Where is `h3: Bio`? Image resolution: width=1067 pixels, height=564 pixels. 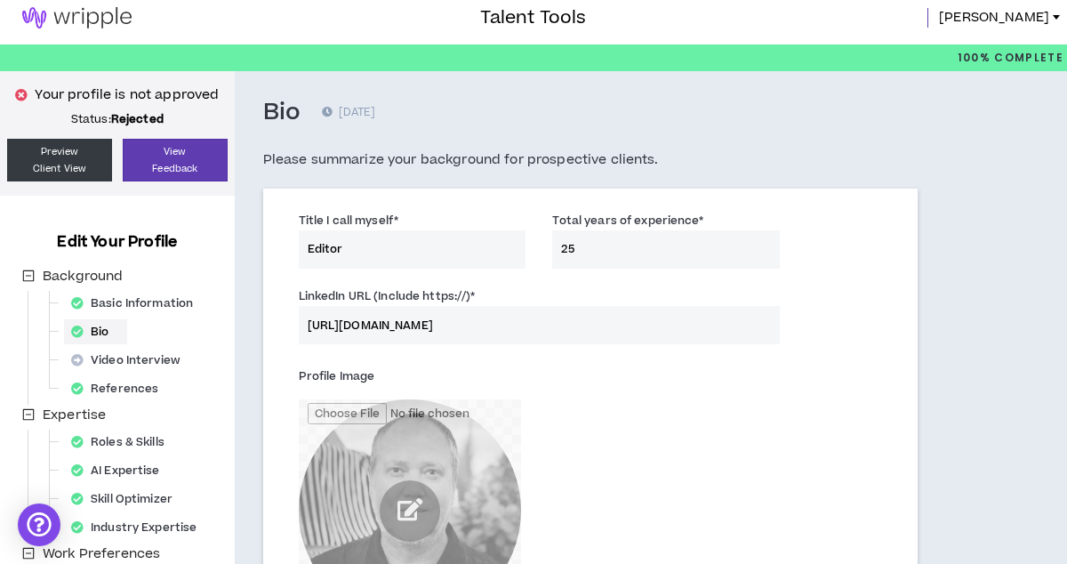 h3: Bio is located at coordinates (282, 113).